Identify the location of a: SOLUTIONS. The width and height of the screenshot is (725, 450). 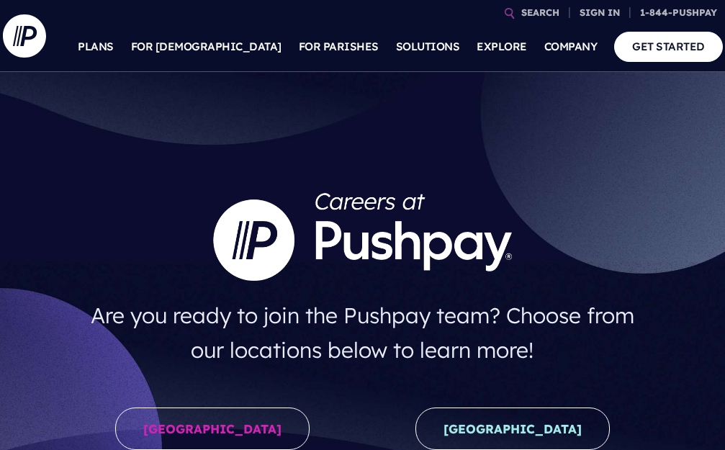
(428, 47).